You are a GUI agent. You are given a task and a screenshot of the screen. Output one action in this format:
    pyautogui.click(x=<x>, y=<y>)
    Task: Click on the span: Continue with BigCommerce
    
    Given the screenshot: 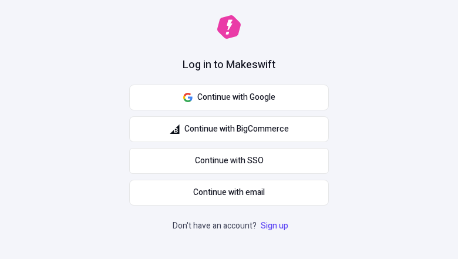 What is the action you would take?
    pyautogui.click(x=237, y=129)
    